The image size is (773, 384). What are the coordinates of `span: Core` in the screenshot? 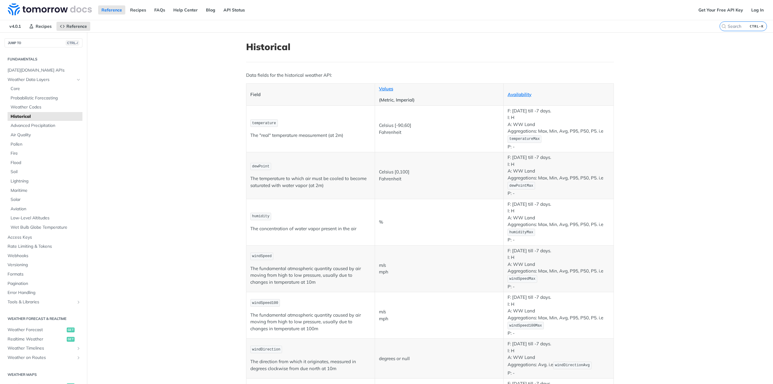 It's located at (46, 89).